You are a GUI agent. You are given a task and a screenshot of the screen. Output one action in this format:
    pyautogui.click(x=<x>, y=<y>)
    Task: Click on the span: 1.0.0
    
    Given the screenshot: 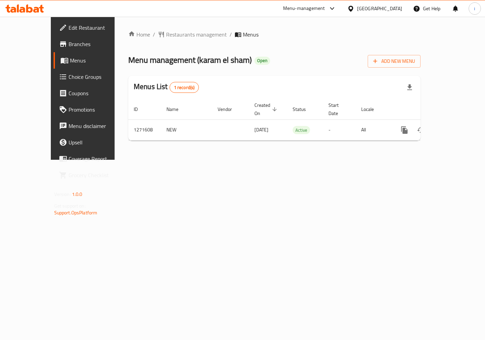 What is the action you would take?
    pyautogui.click(x=77, y=194)
    